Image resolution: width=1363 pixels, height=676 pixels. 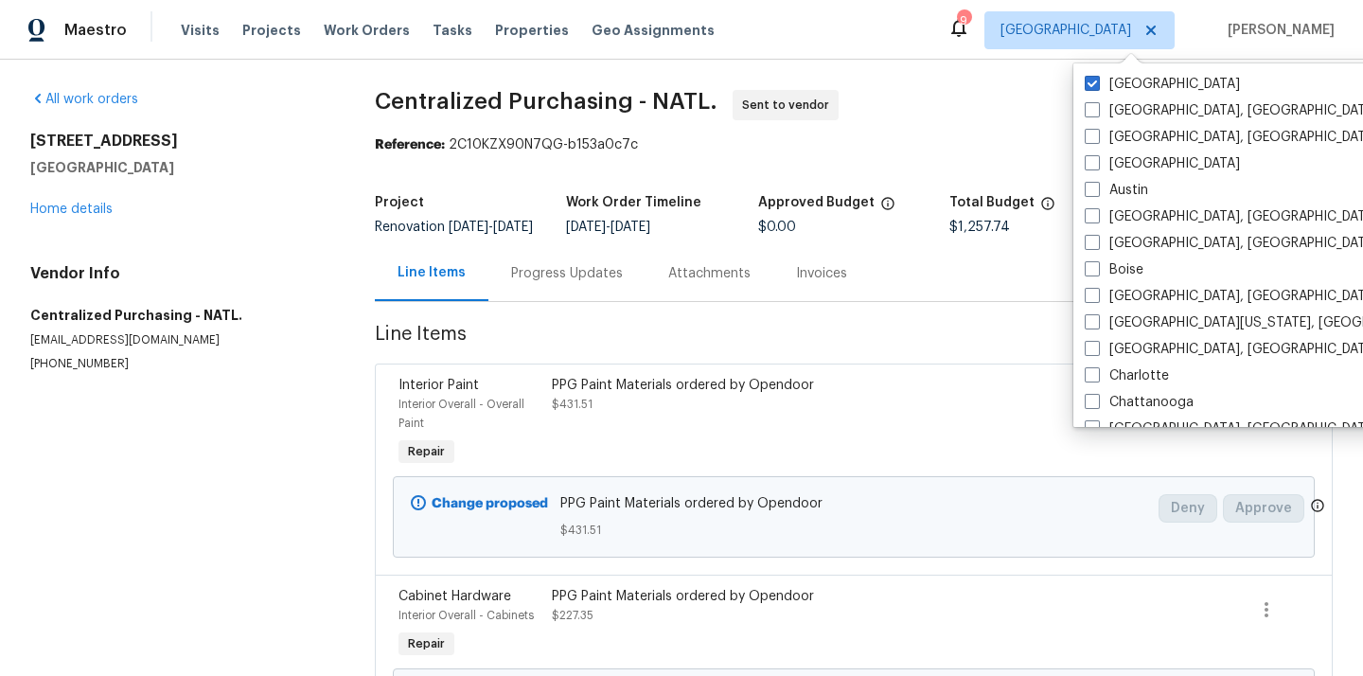 I want to click on h5: Approved Budget, so click(x=816, y=203).